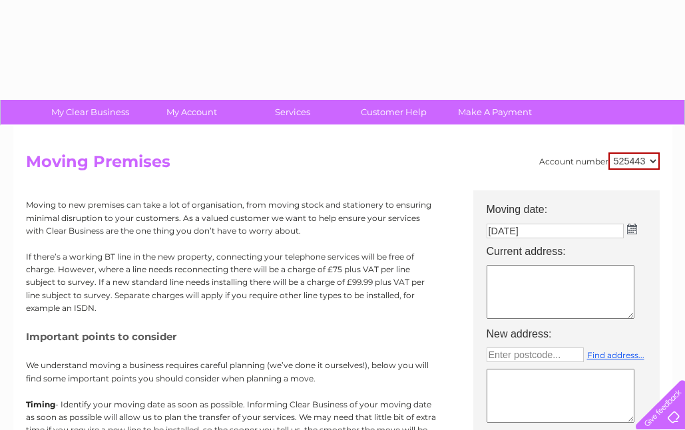  I want to click on p: Moving to new premises can take a lot of organisation, from moving stock and stationery to ensuri..., so click(232, 218).